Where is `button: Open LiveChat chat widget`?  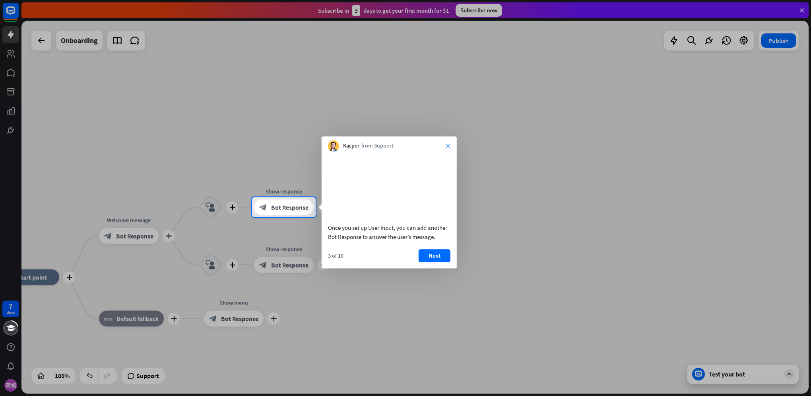 button: Open LiveChat chat widget is located at coordinates (18, 15).